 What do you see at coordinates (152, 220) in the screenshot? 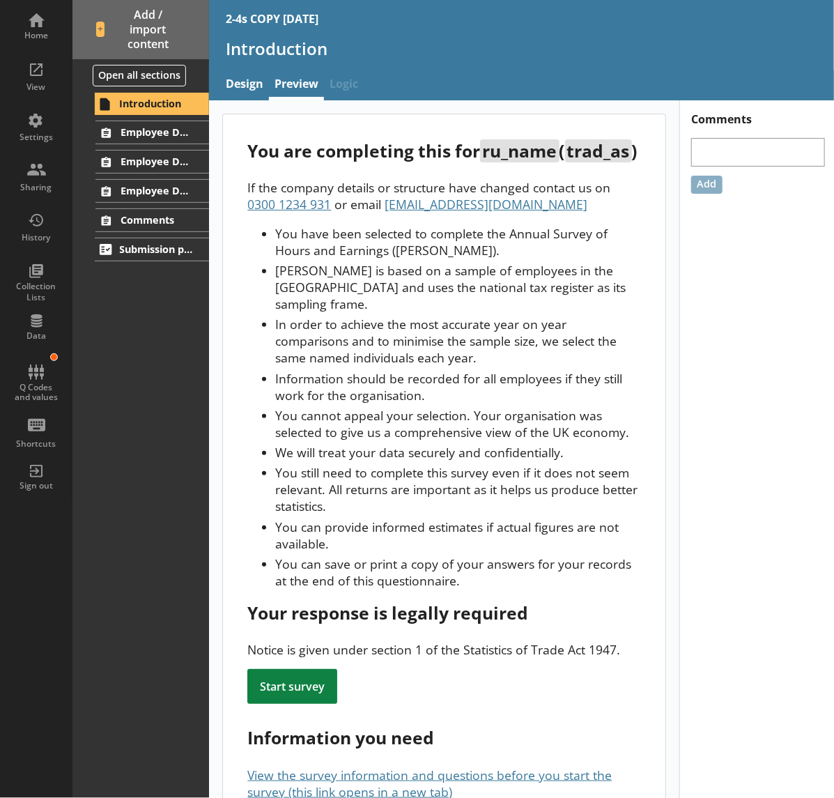
I see `a: Comments` at bounding box center [152, 220].